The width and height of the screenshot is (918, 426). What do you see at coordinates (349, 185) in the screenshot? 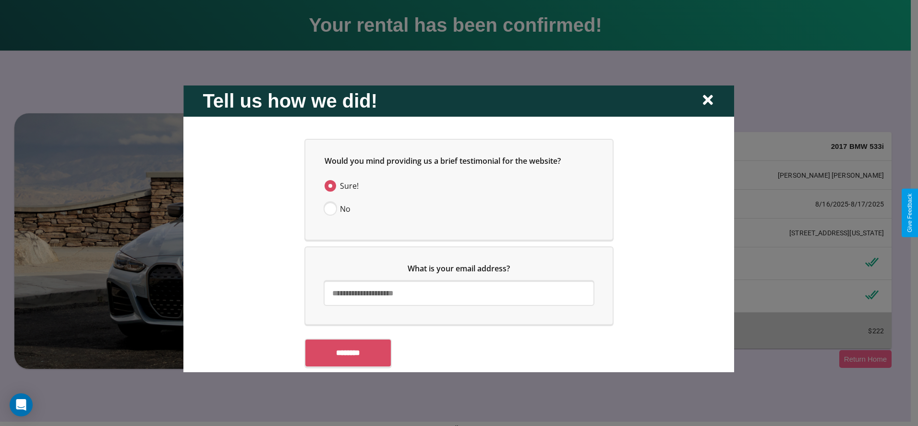
I see `span: Sure!` at bounding box center [349, 185].